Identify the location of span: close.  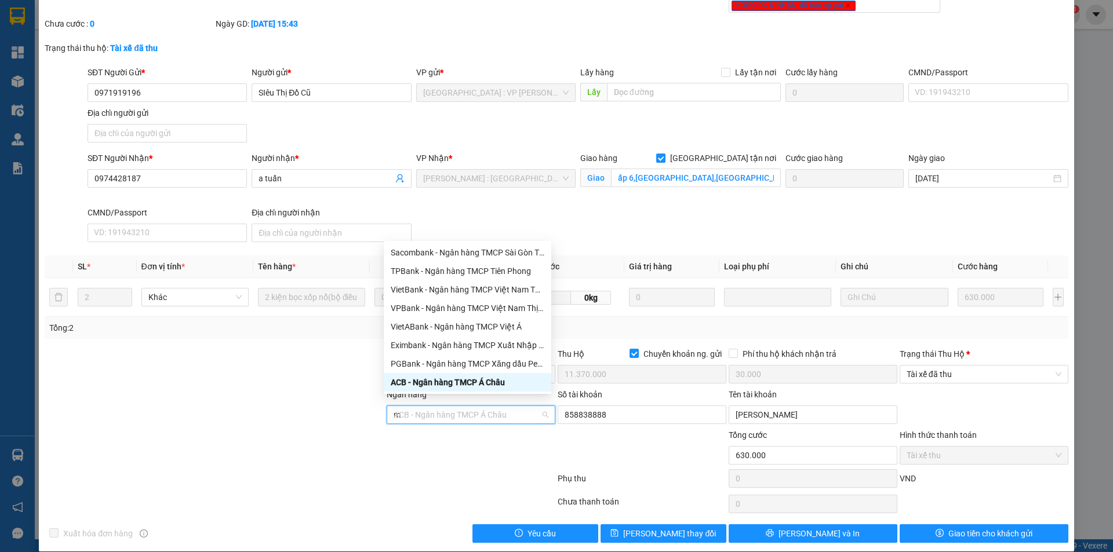
(848, 5).